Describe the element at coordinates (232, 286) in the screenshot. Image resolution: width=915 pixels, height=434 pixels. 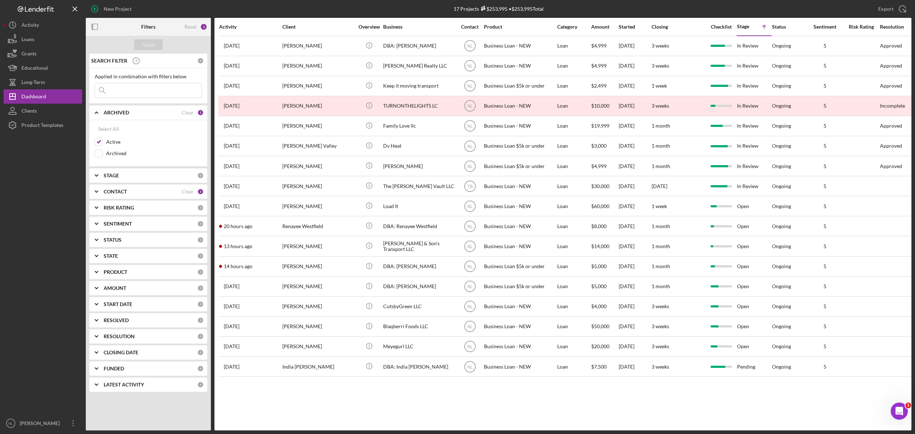
I see `time: 2025-09-17 21:37` at that location.